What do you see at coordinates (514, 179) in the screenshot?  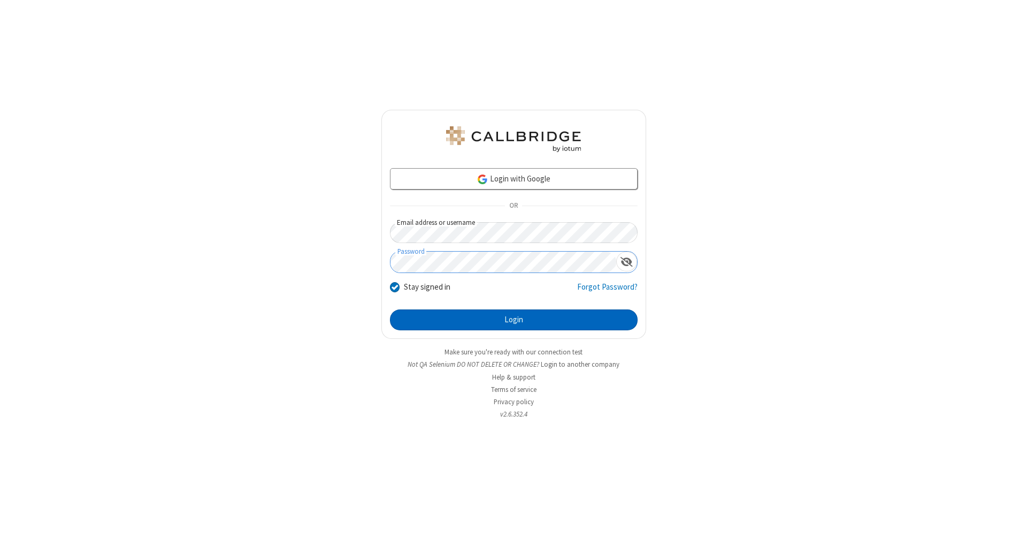 I see `a: Login with Google` at bounding box center [514, 179].